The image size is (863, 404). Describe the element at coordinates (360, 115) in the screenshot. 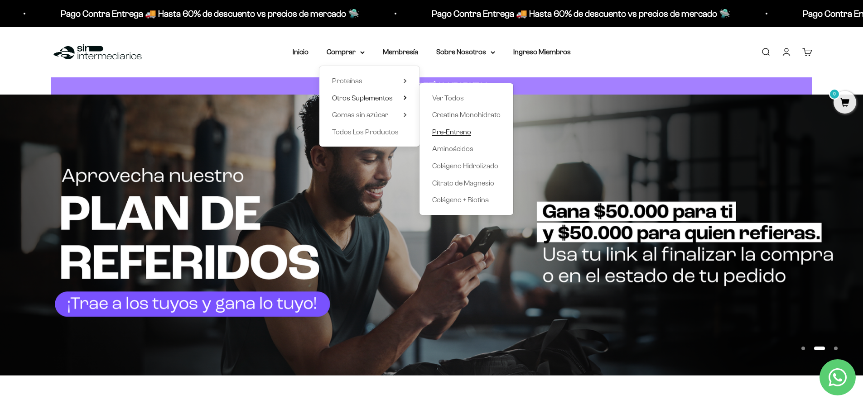

I see `span: Gomas sin azúcar` at that location.